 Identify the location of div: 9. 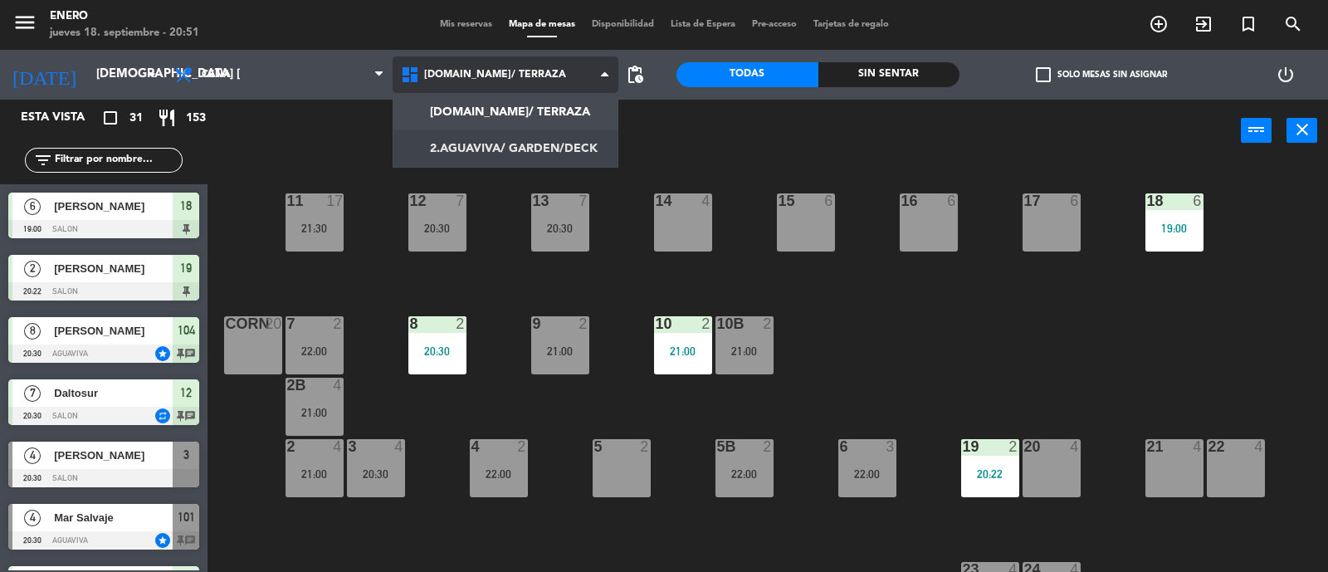
(533, 324).